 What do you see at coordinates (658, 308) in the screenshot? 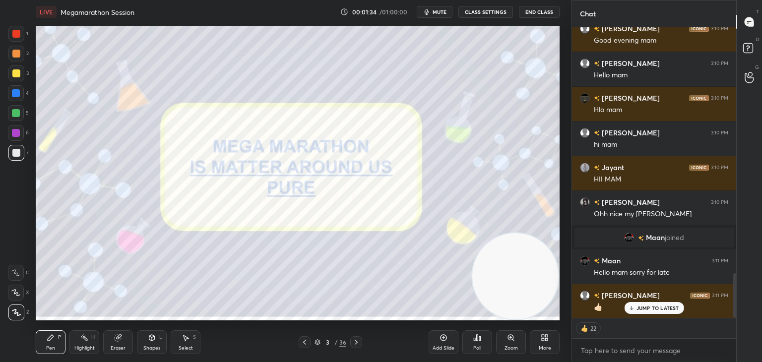
I see `p: JUMP TO LATEST` at bounding box center [658, 308].